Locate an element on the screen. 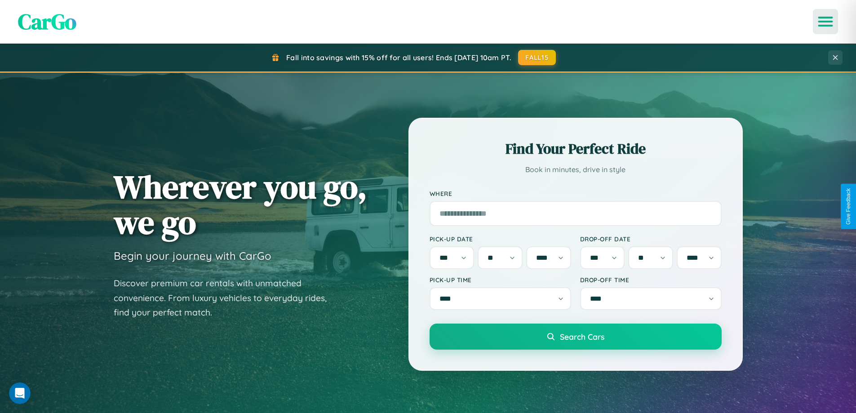  label: Pick-up Time is located at coordinates (500, 280).